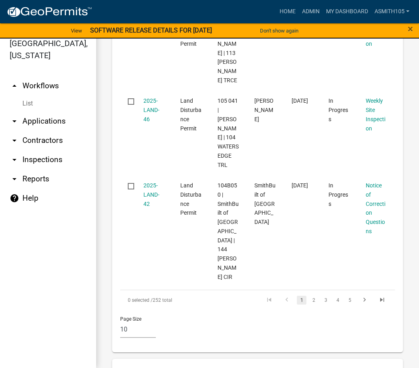  I want to click on button: Close, so click(410, 29).